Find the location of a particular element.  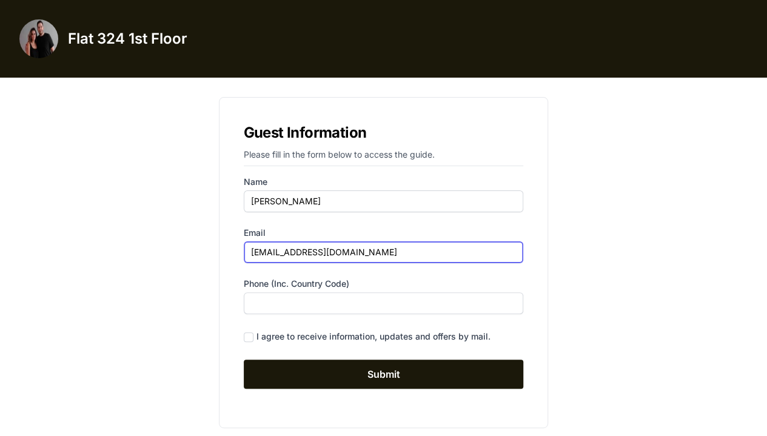

div: I agree to receive information, updates and offers by mail. is located at coordinates (373, 336).